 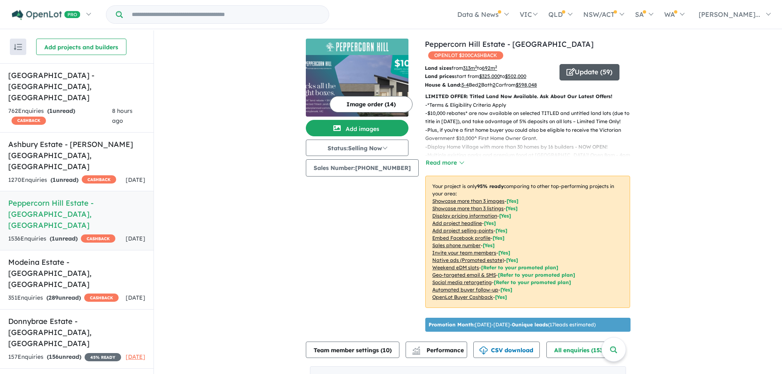 I want to click on b: 95 % ready, so click(x=490, y=186).